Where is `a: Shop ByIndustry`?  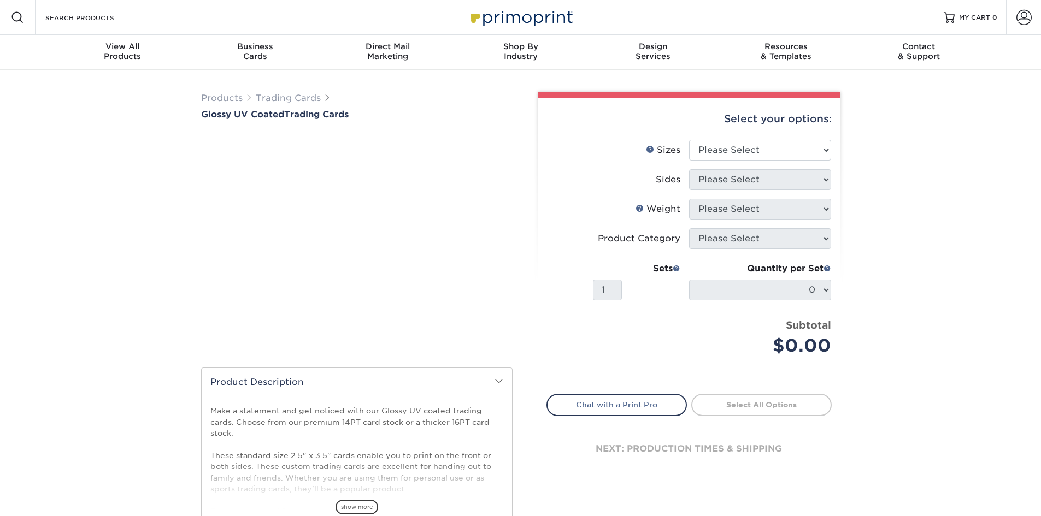
a: Shop ByIndustry is located at coordinates (520, 52).